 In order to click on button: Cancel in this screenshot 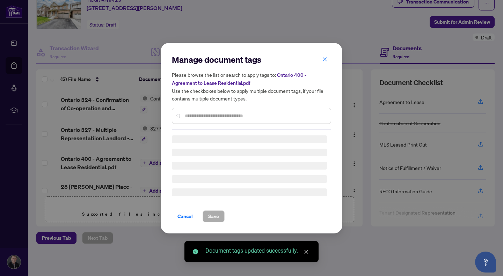, I will do `click(185, 217)`.